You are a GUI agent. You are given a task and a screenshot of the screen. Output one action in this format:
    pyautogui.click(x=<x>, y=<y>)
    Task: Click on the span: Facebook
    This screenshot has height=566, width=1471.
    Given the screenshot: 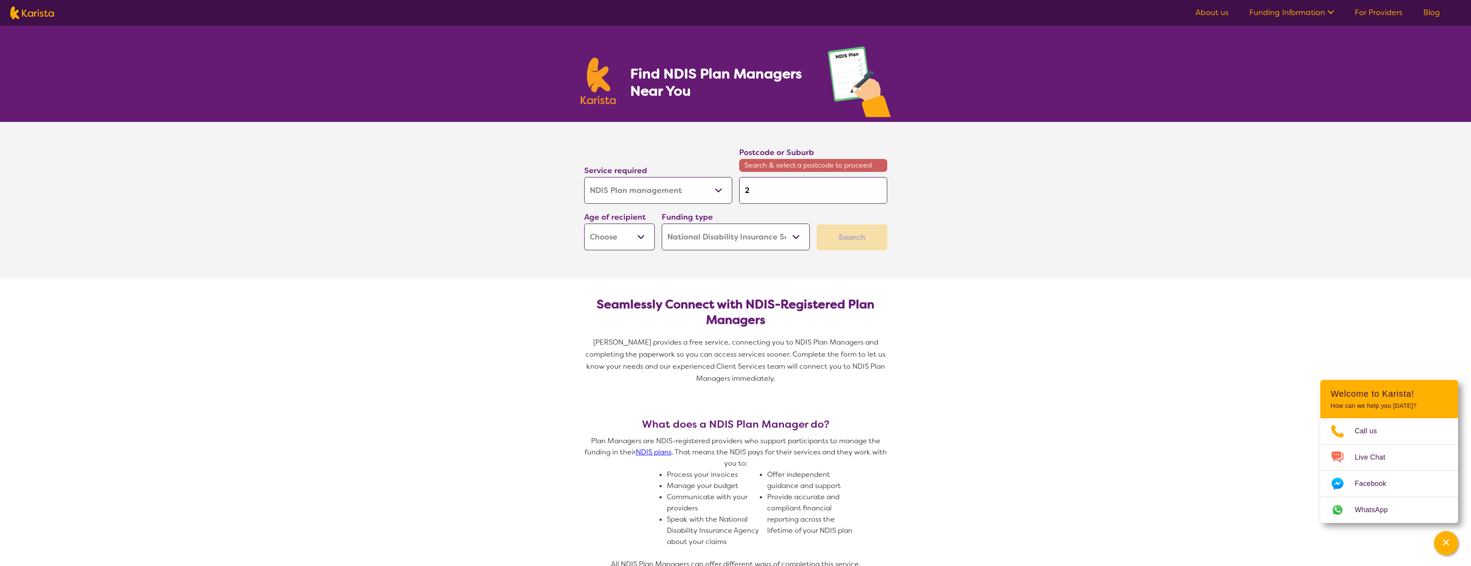 What is the action you would take?
    pyautogui.click(x=1375, y=483)
    